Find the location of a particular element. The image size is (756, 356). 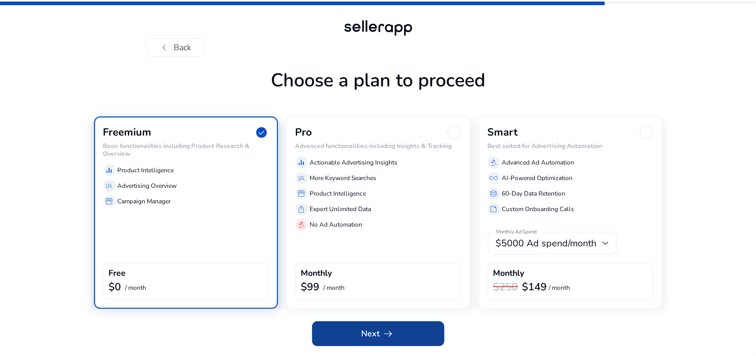

span: database is located at coordinates (494, 193).